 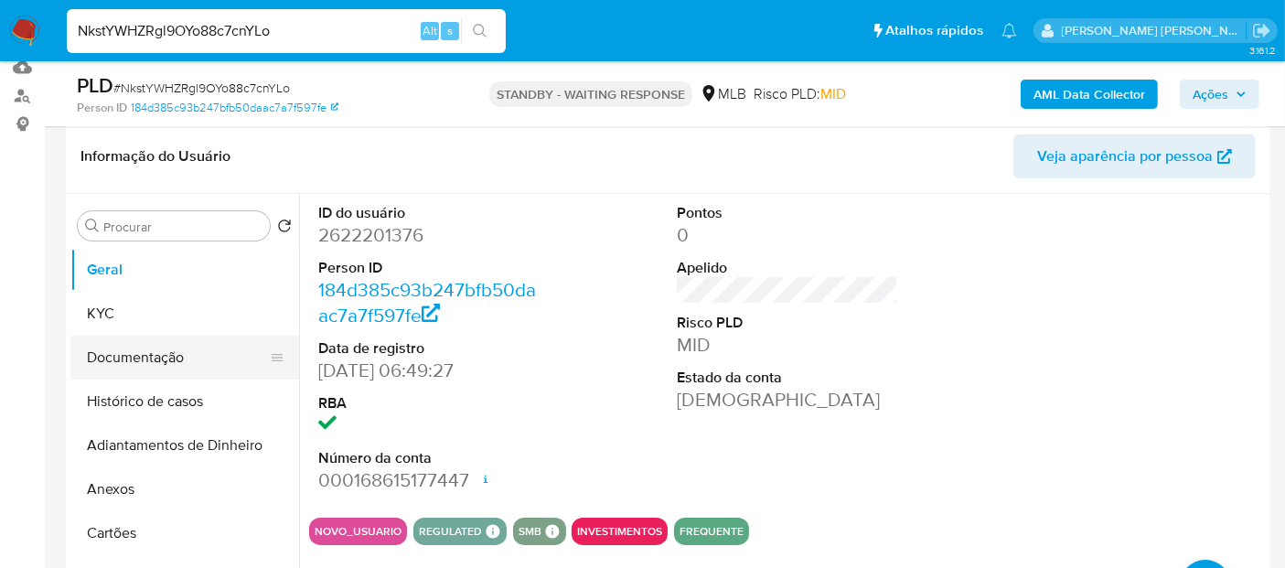 What do you see at coordinates (201, 88) in the screenshot?
I see `span: # NkstYWHZRgl9OYo88c7cnYLo` at bounding box center [201, 88].